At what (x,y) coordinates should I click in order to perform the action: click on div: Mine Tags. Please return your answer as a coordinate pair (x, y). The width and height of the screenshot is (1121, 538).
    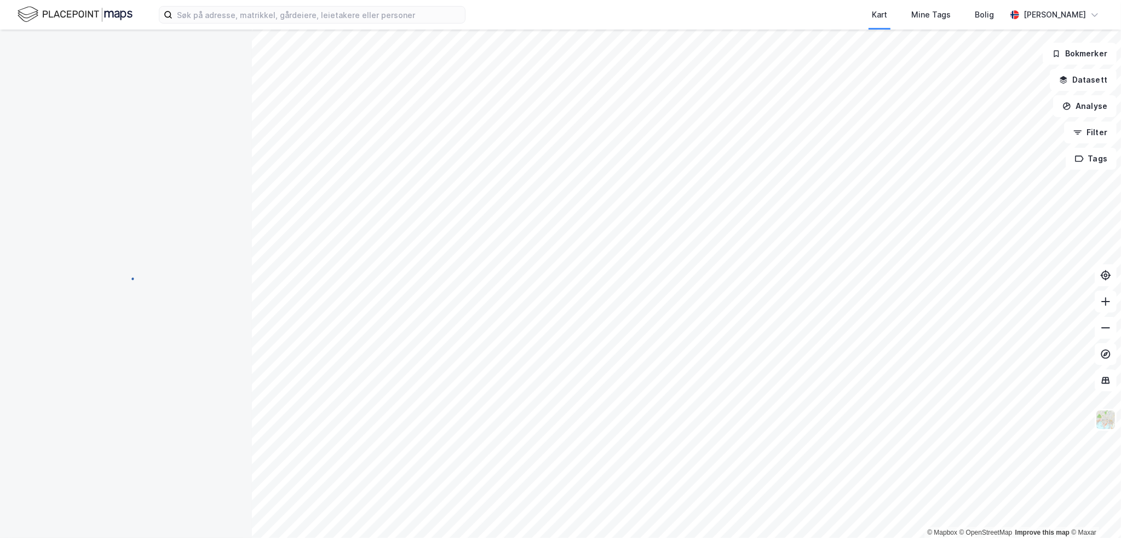
    Looking at the image, I should click on (931, 15).